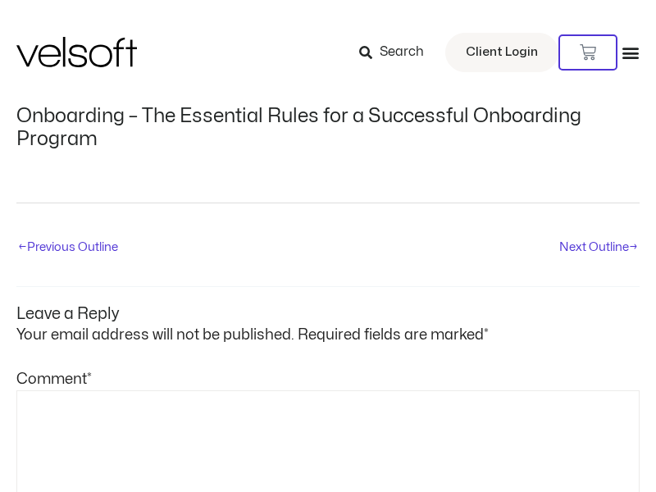 The width and height of the screenshot is (656, 492). What do you see at coordinates (599, 249) in the screenshot?
I see `a: Next Outline→` at bounding box center [599, 249].